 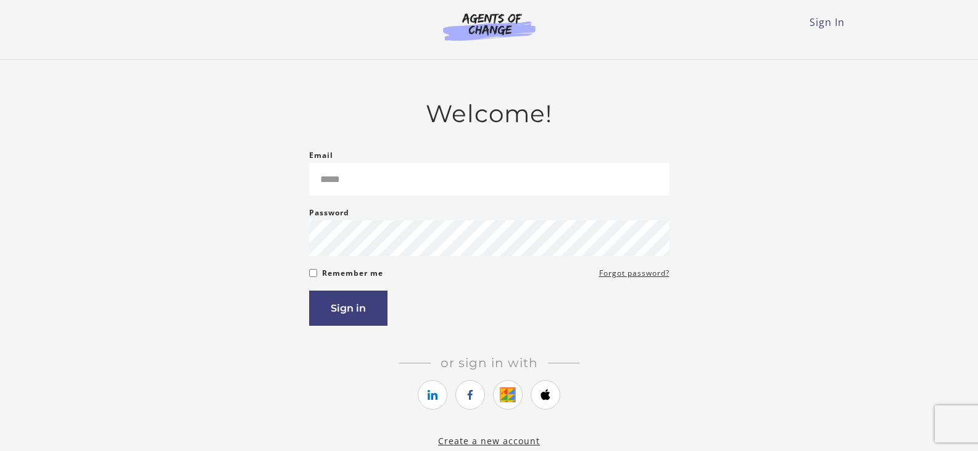 What do you see at coordinates (321, 155) in the screenshot?
I see `label: Email` at bounding box center [321, 155].